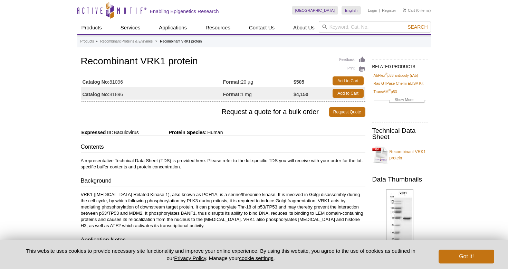  What do you see at coordinates (185, 11) in the screenshot?
I see `h2: Enabling Epigenetics Research` at bounding box center [185, 11].